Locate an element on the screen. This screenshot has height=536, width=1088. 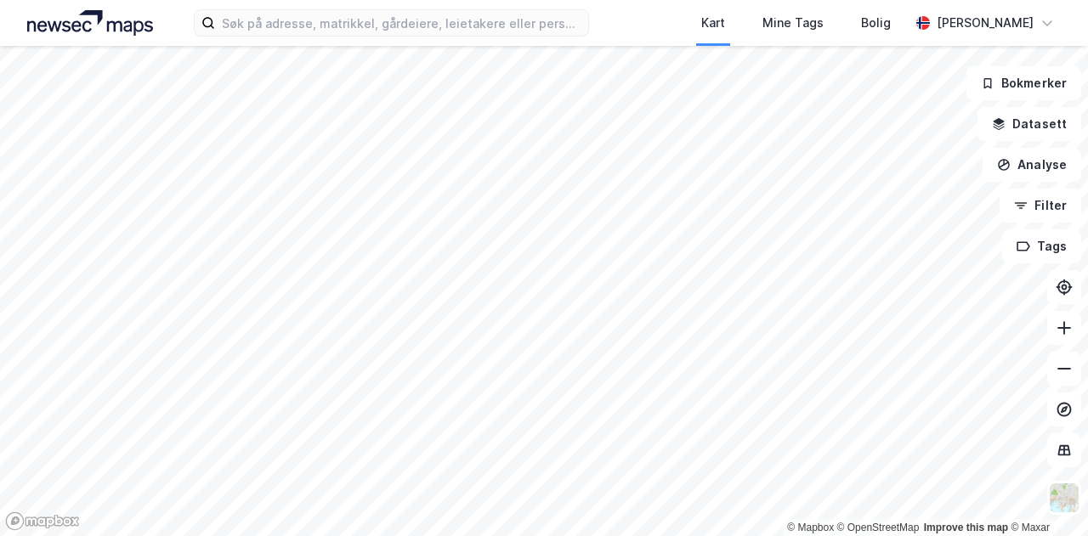
button: Bokmerker is located at coordinates (1024, 83).